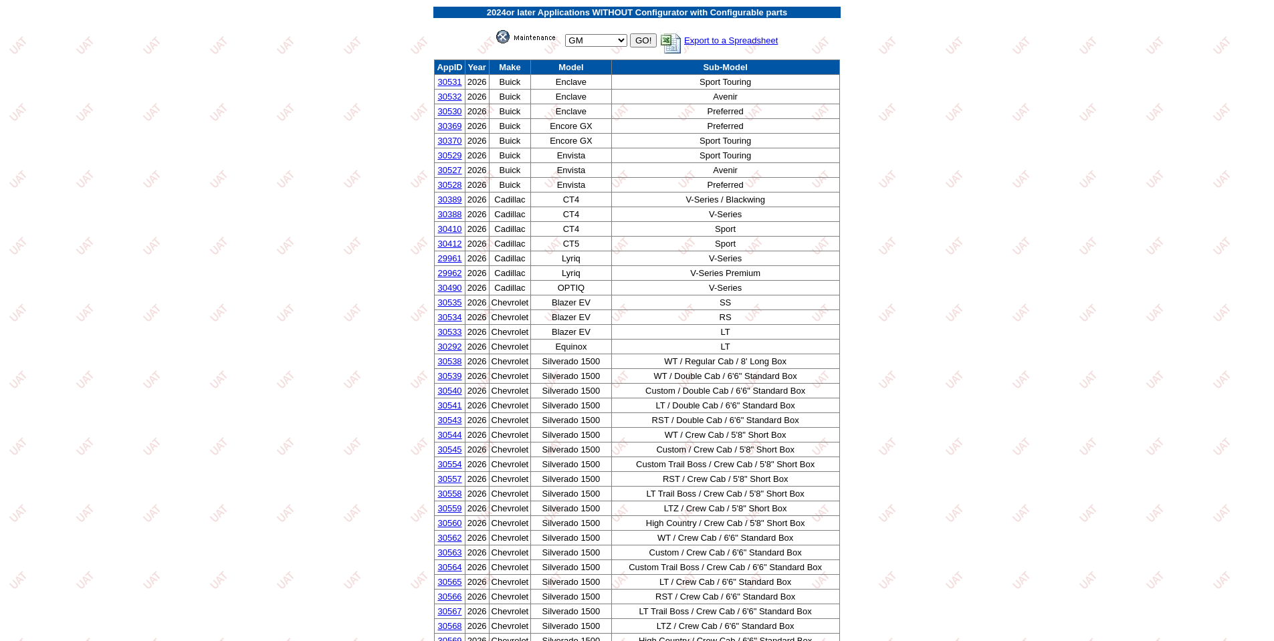  I want to click on td: SS, so click(725, 303).